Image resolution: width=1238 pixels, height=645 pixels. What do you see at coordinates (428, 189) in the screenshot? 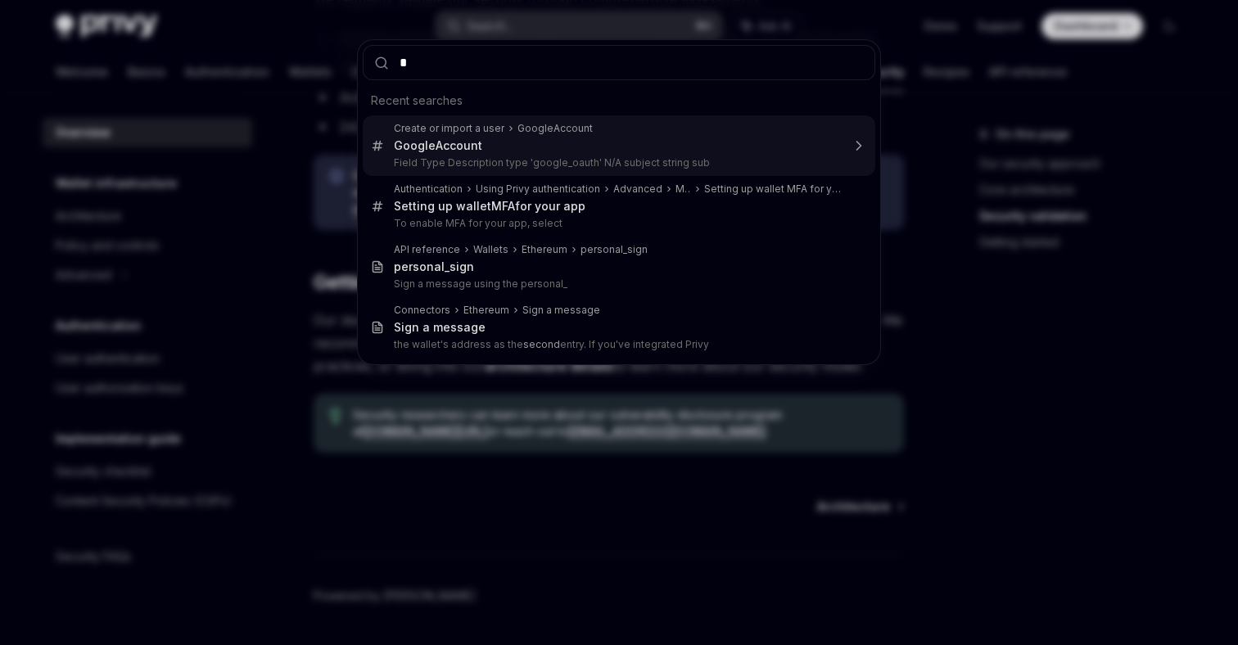
I see `div: Authentication` at bounding box center [428, 189].